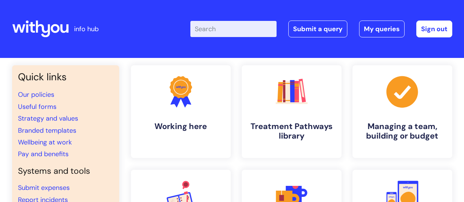  What do you see at coordinates (291, 111) in the screenshot?
I see `a: Treatment Pathways library` at bounding box center [291, 111].